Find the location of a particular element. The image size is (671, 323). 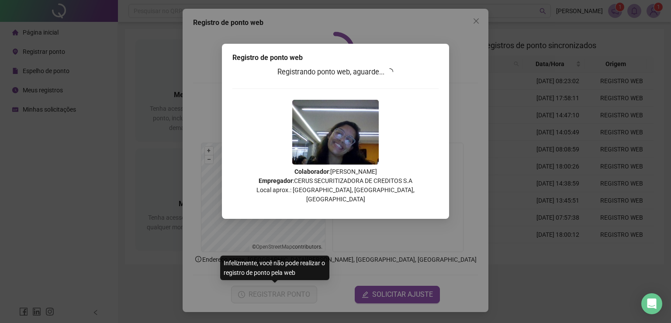

strong: Colaborador is located at coordinates (312, 171).